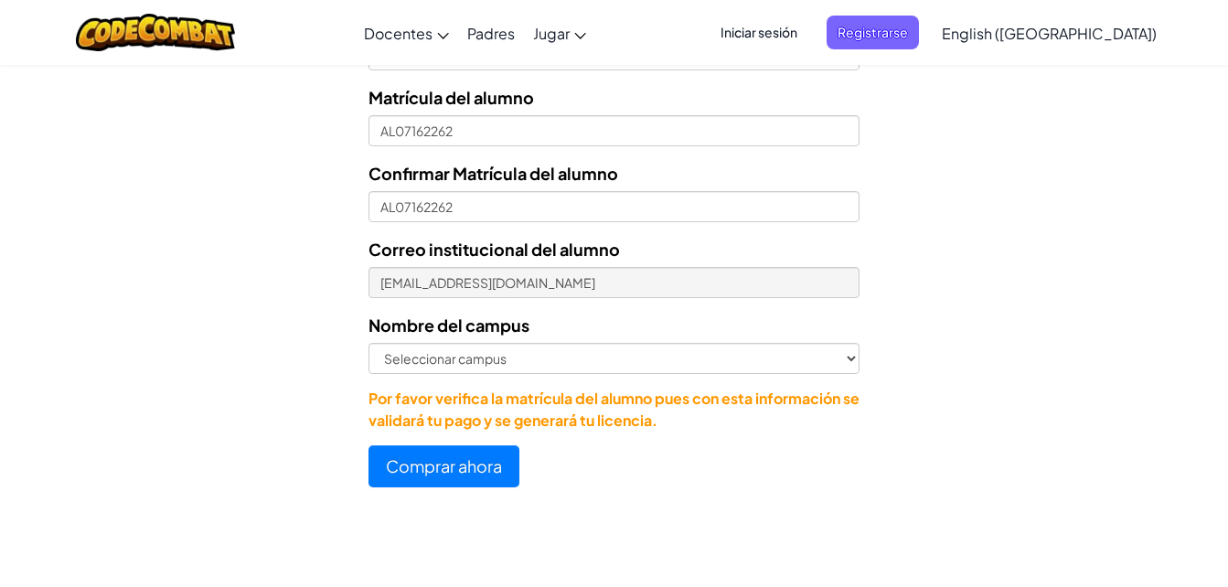 This screenshot has width=1228, height=587. Describe the element at coordinates (449, 325) in the screenshot. I see `label: Nombre del campus` at that location.